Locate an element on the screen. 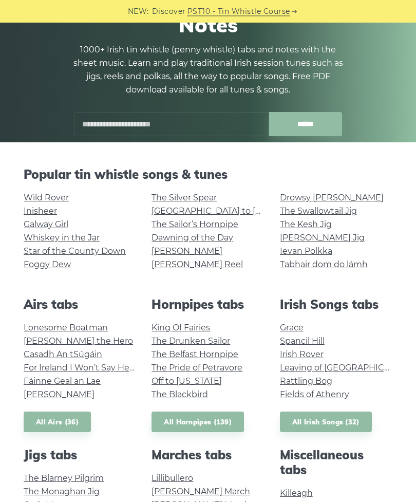 The width and height of the screenshot is (416, 502). a: Inisheer is located at coordinates (40, 211).